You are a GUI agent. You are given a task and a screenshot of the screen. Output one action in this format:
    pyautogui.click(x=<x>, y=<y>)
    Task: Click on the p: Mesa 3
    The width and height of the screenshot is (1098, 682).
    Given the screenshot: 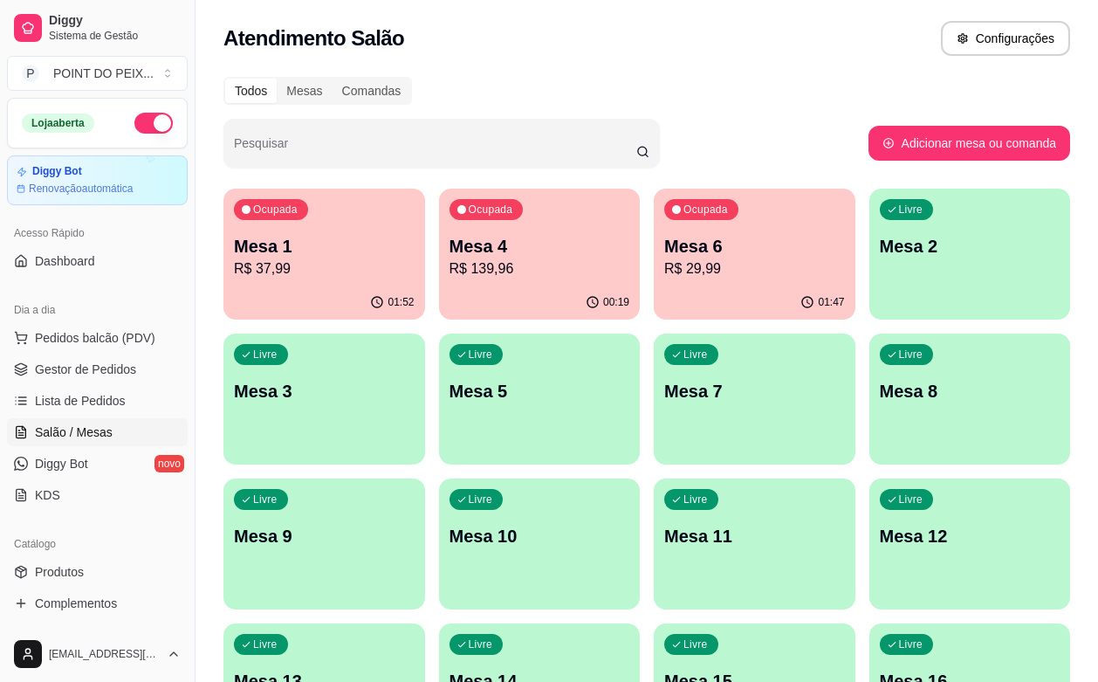 What is the action you would take?
    pyautogui.click(x=324, y=391)
    